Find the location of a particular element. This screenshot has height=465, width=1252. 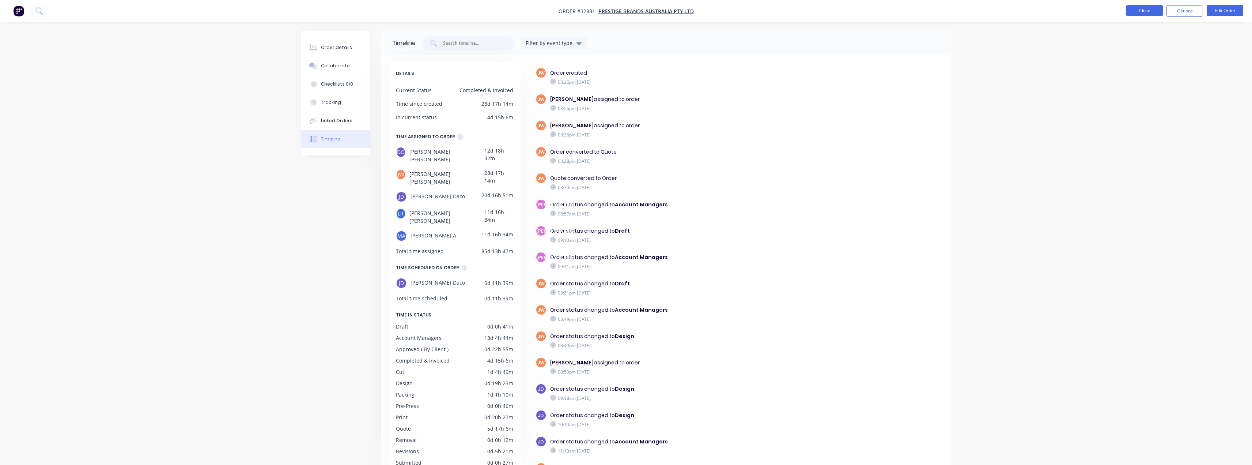

div: 1d 1h 10m is located at coordinates (500, 394).